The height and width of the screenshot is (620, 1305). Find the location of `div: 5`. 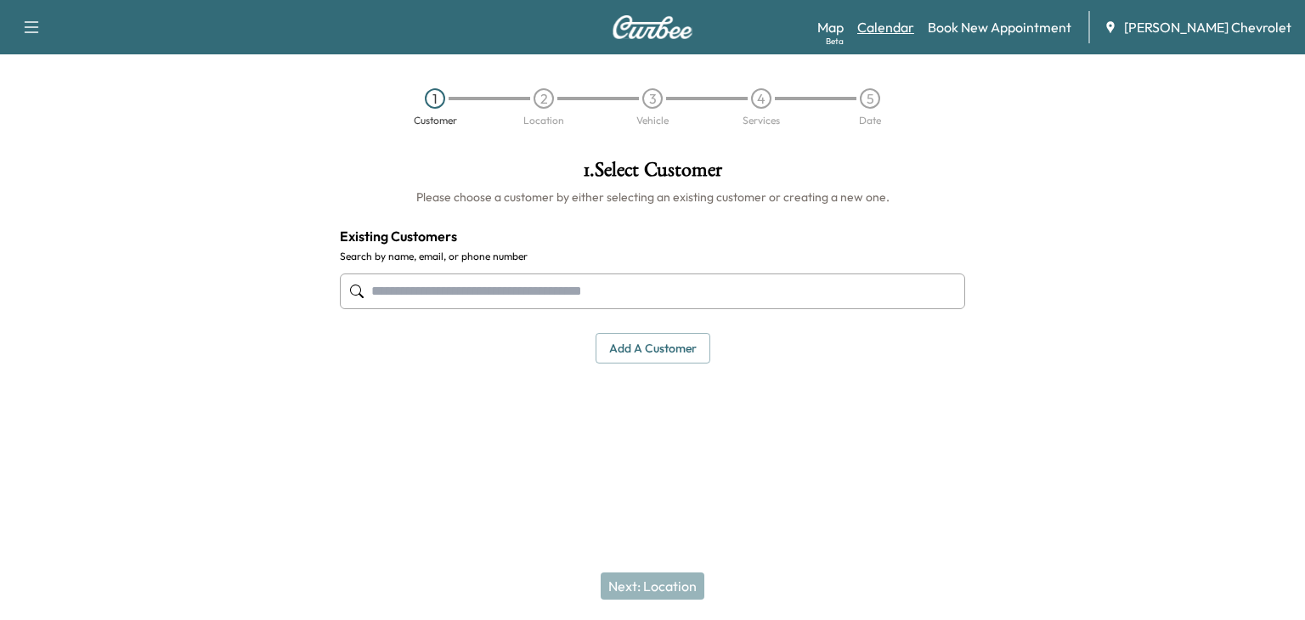

div: 5 is located at coordinates (870, 99).